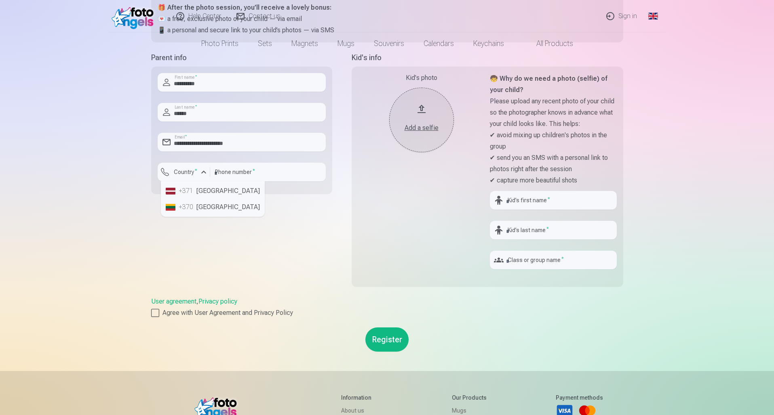 The width and height of the screenshot is (774, 415). What do you see at coordinates (488, 44) in the screenshot?
I see `a: Keychains` at bounding box center [488, 44].